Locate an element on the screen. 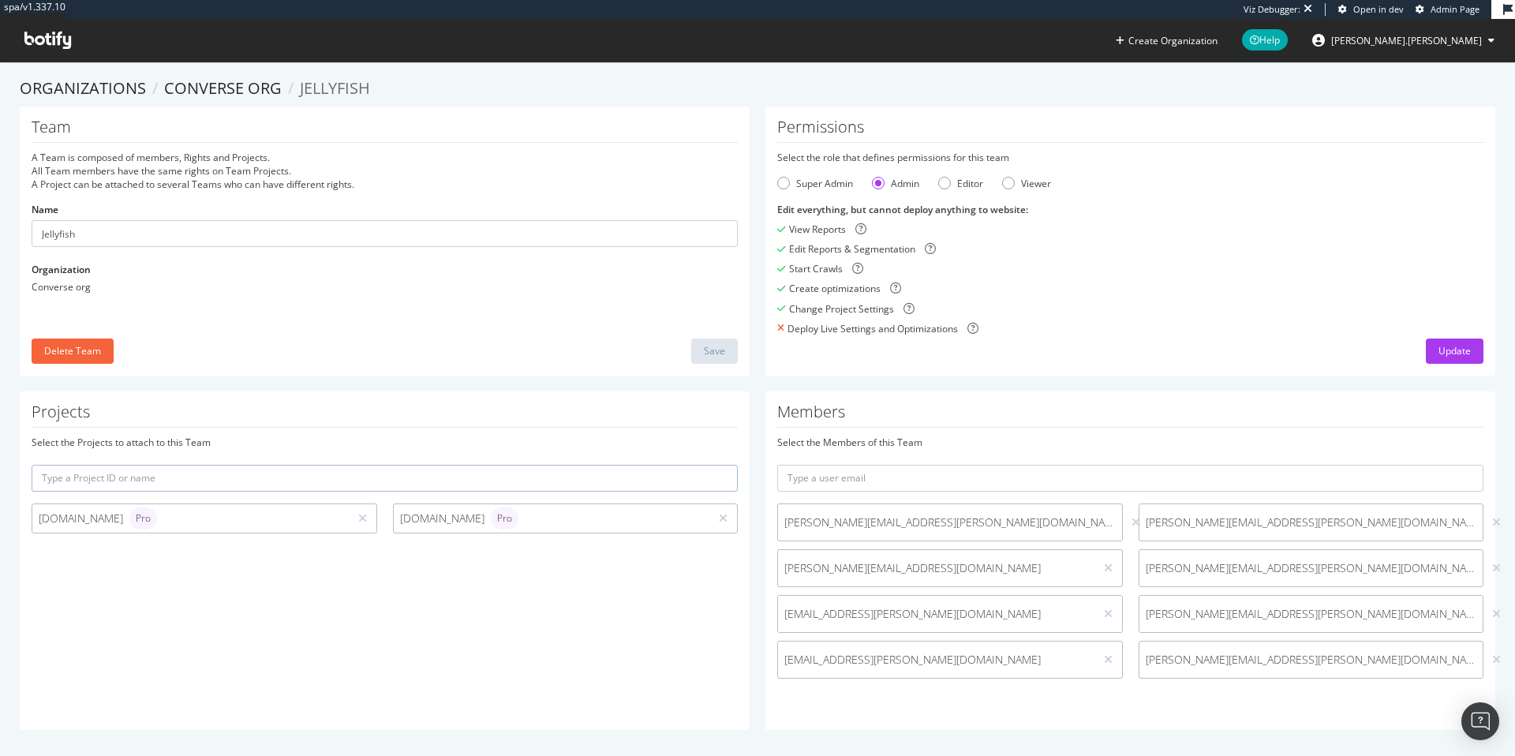  div: Converse org is located at coordinates (384, 286).